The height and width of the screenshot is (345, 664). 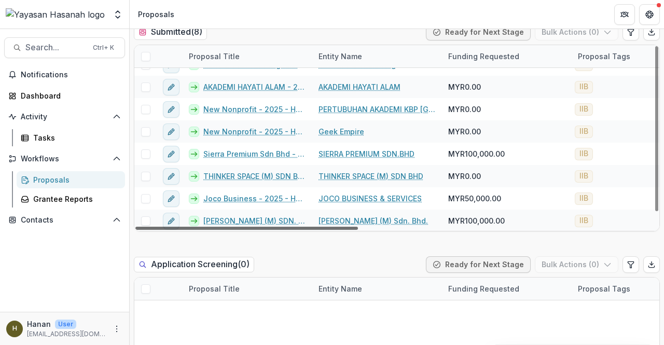 What do you see at coordinates (71, 137) in the screenshot?
I see `a: Tasks` at bounding box center [71, 137].